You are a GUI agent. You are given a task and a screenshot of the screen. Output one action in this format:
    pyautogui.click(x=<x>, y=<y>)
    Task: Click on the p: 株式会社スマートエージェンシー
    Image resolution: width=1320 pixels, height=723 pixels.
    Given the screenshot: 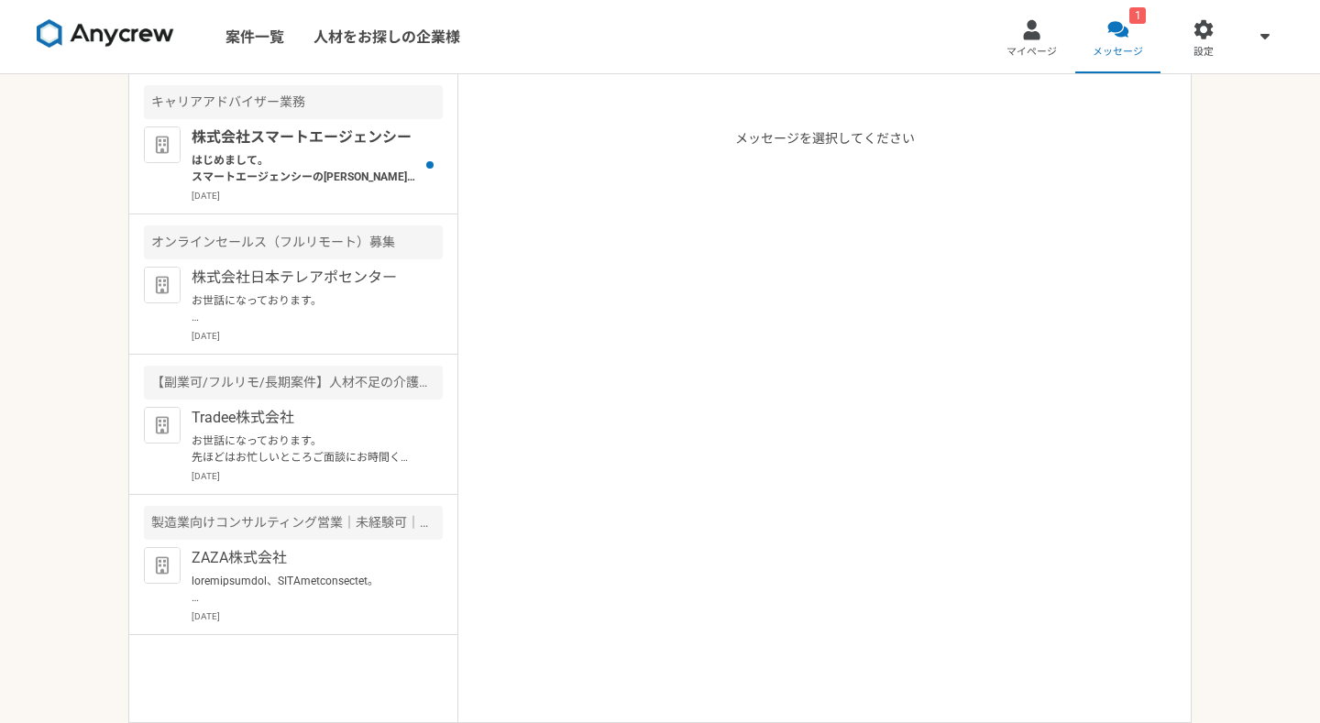 What is the action you would take?
    pyautogui.click(x=304, y=138)
    